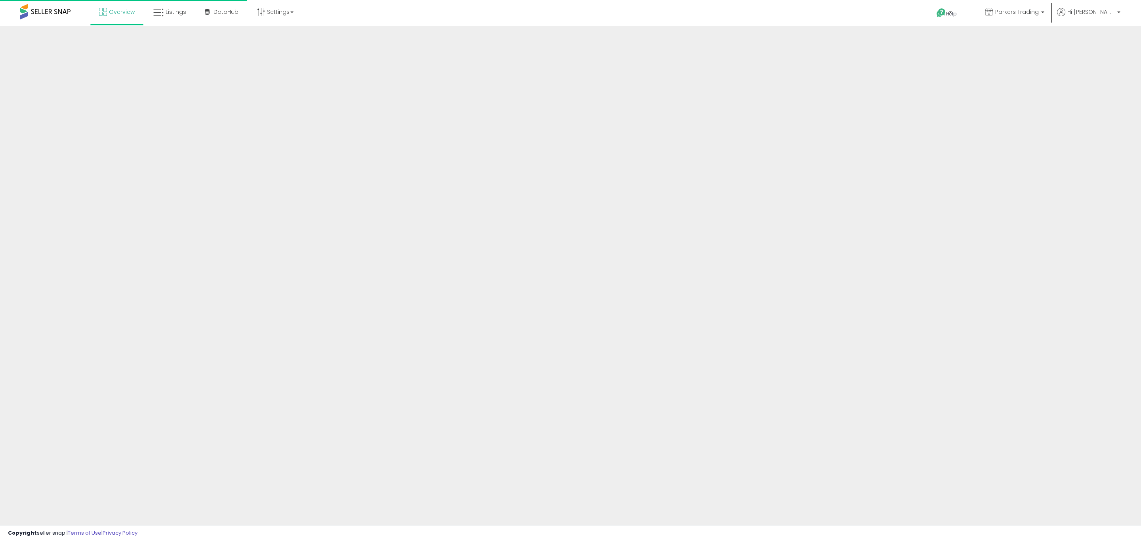  What do you see at coordinates (122, 12) in the screenshot?
I see `span: Overview` at bounding box center [122, 12].